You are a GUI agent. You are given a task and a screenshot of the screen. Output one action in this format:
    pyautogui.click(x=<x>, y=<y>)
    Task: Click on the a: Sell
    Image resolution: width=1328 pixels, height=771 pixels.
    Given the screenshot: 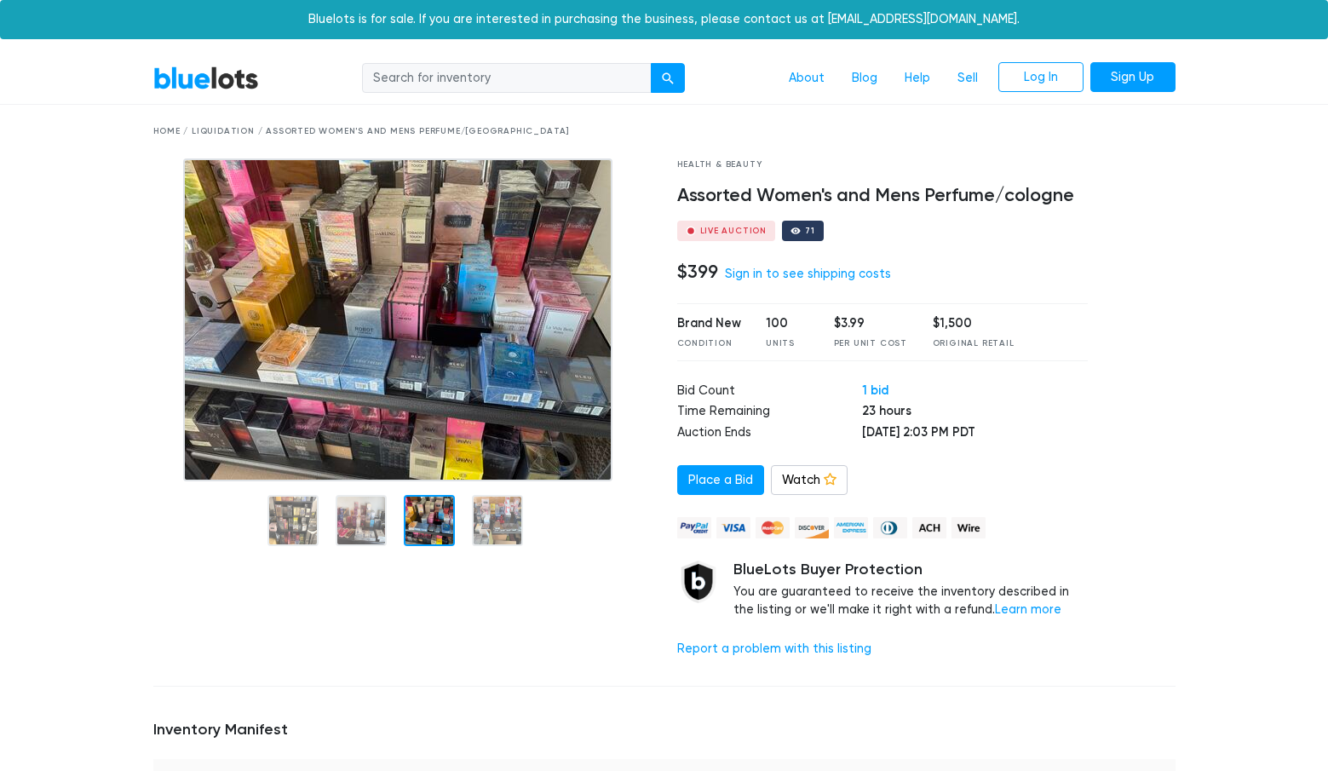 What is the action you would take?
    pyautogui.click(x=968, y=78)
    